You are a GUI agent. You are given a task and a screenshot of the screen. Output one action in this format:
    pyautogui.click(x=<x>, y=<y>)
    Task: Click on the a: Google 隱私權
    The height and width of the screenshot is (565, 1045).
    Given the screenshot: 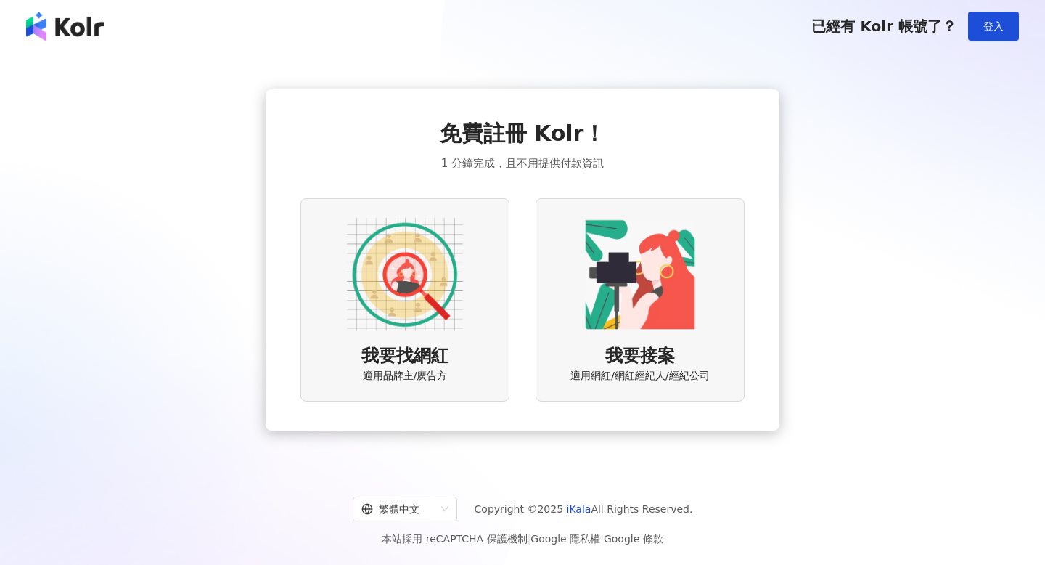 What is the action you would take?
    pyautogui.click(x=565, y=539)
    